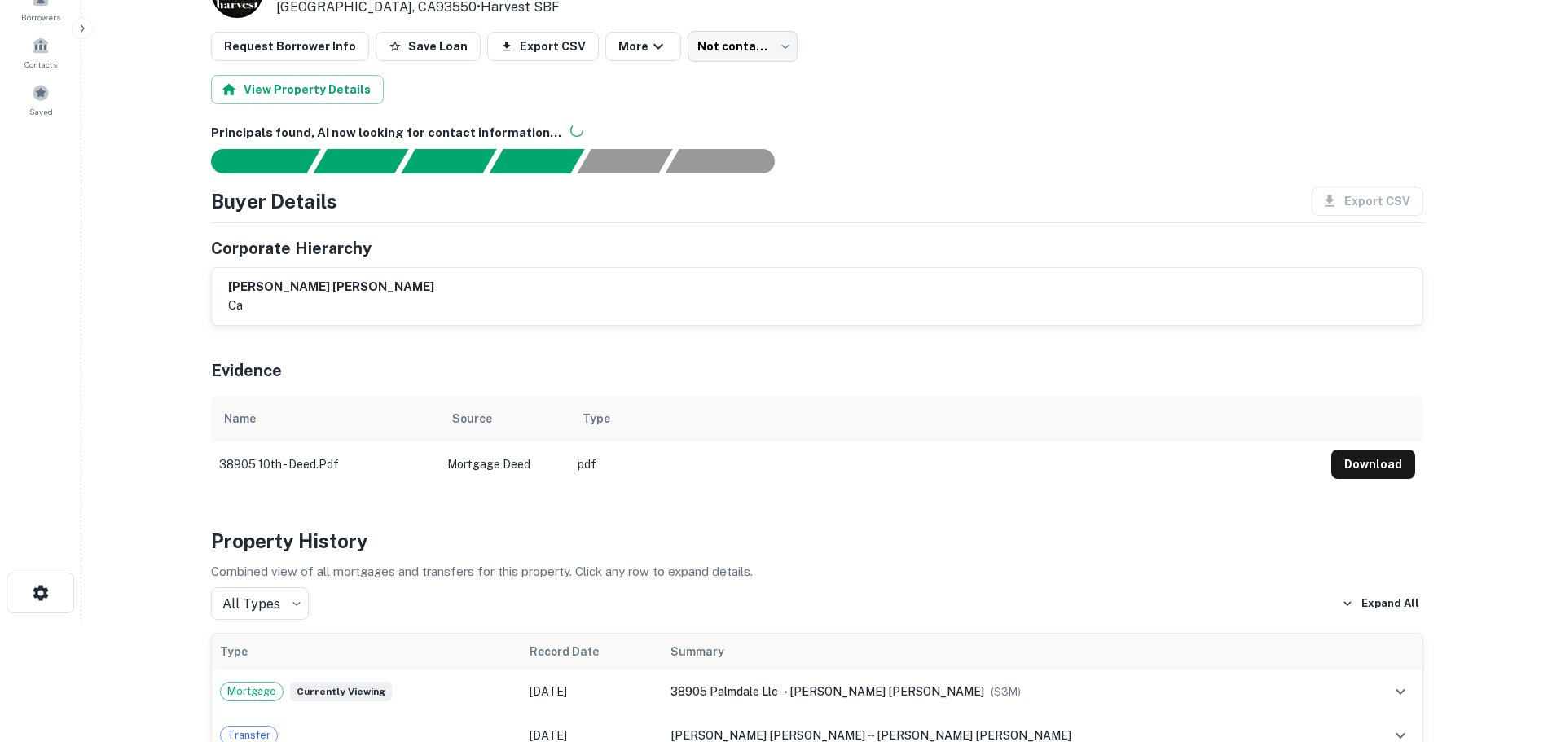  I want to click on button: Save Loan, so click(428, 46).